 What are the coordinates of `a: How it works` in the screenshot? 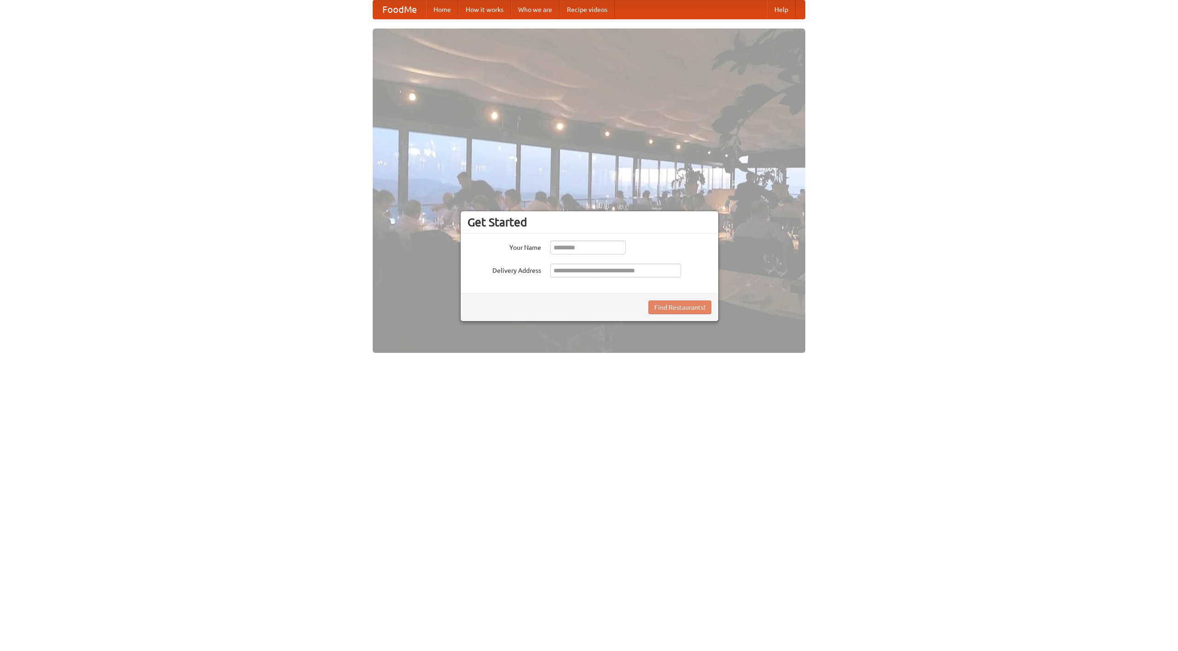 It's located at (485, 10).